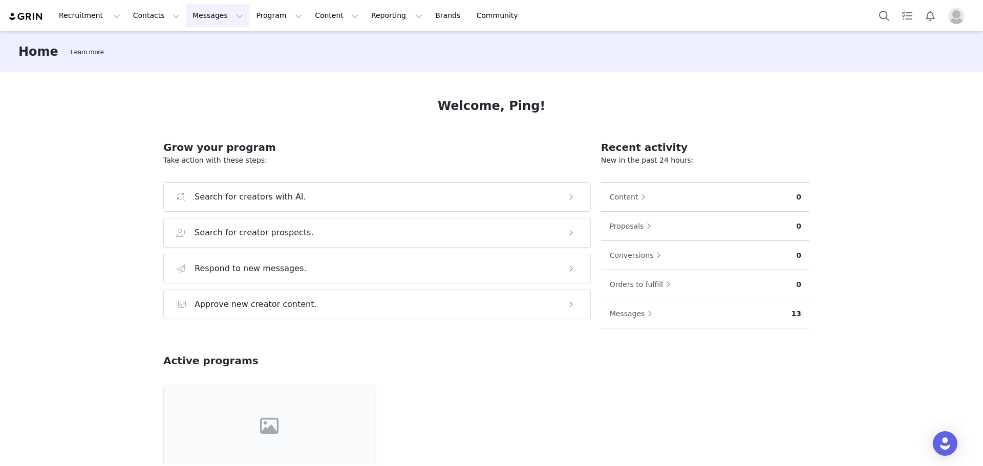  Describe the element at coordinates (956, 16) in the screenshot. I see `img: placeholder-profile.jpg` at that location.